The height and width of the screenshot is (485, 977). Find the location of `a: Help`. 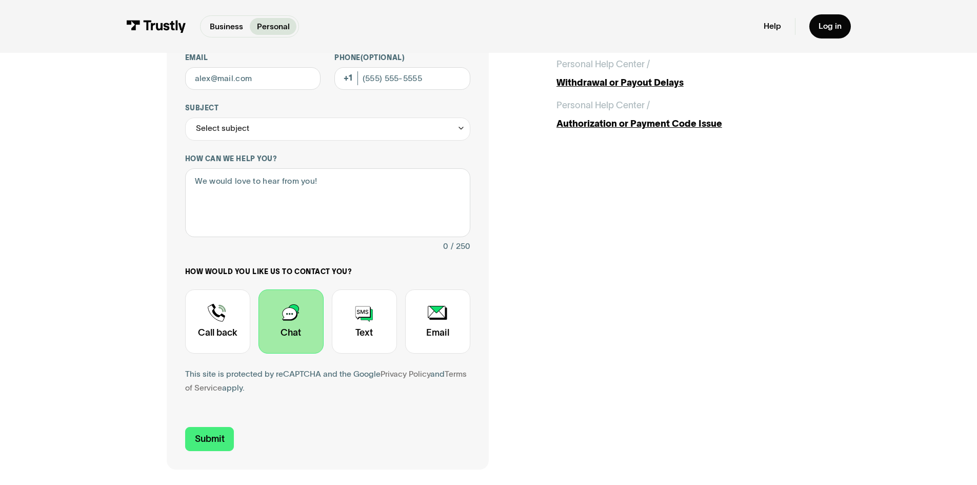

a: Help is located at coordinates (773, 26).